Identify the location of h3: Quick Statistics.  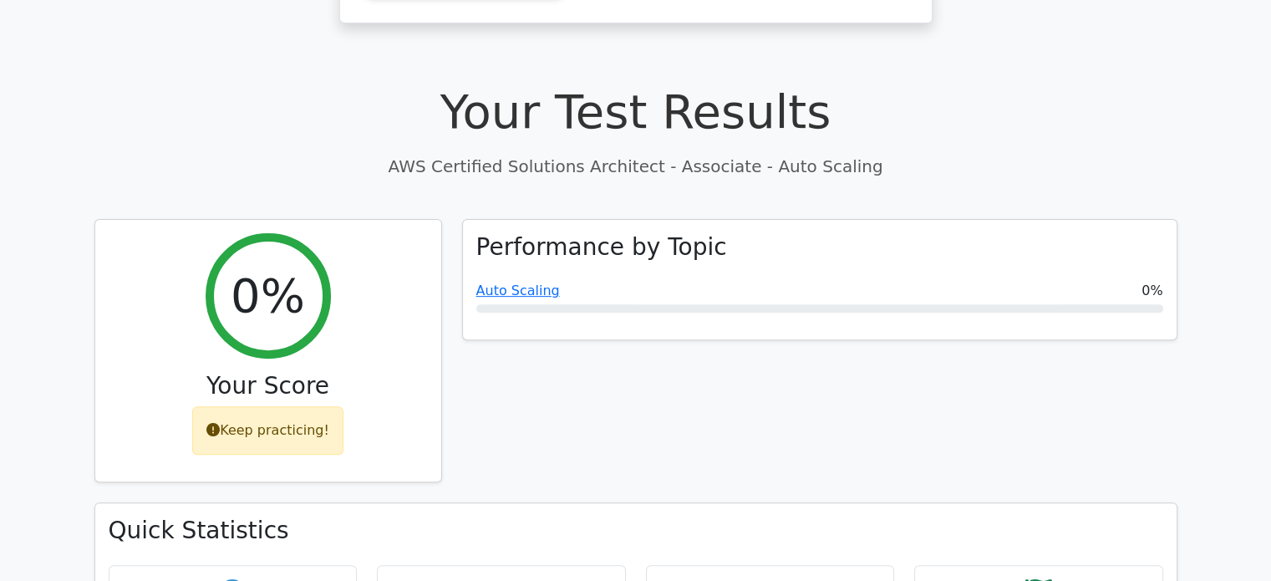
(636, 531).